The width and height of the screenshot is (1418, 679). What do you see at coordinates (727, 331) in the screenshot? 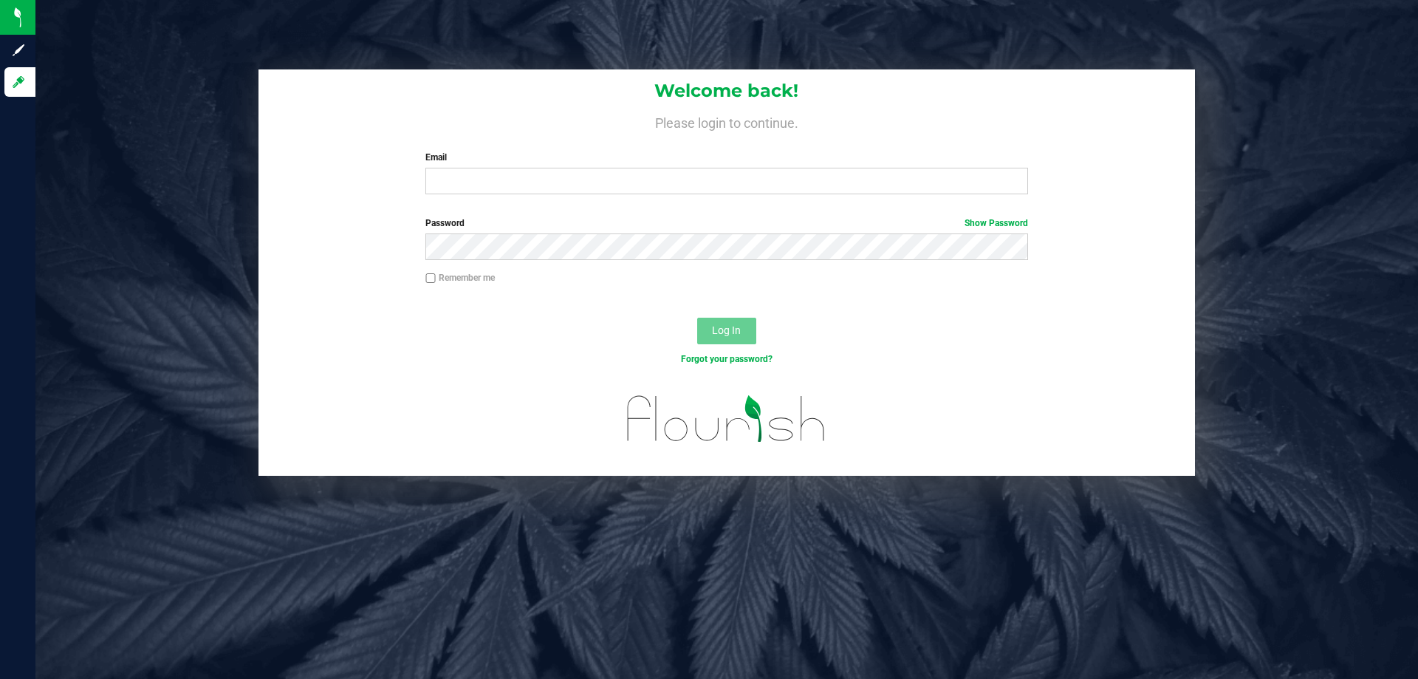
I see `button: Log In` at bounding box center [727, 331].